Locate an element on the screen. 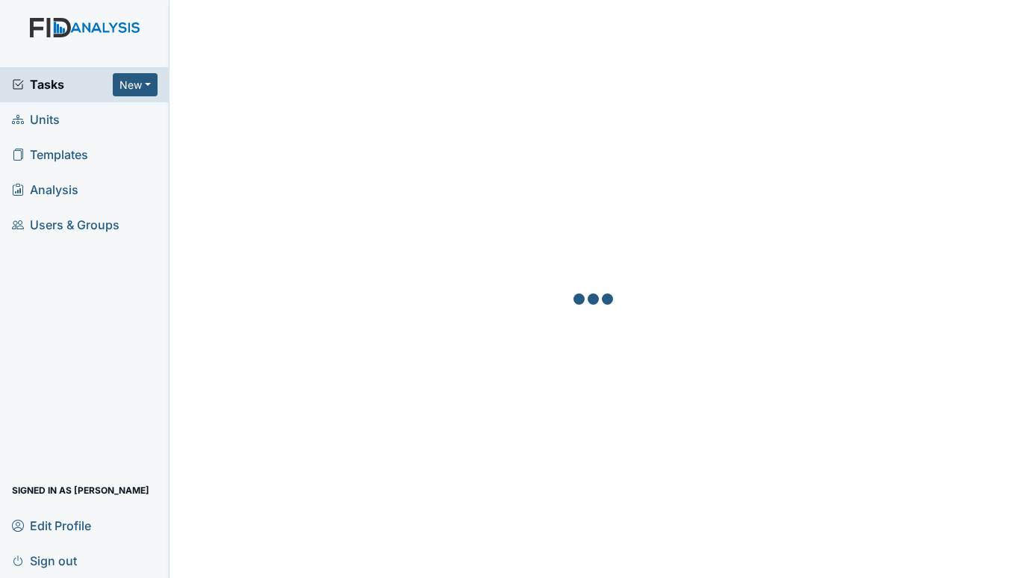 Image resolution: width=1017 pixels, height=578 pixels. span: Sign out is located at coordinates (44, 560).